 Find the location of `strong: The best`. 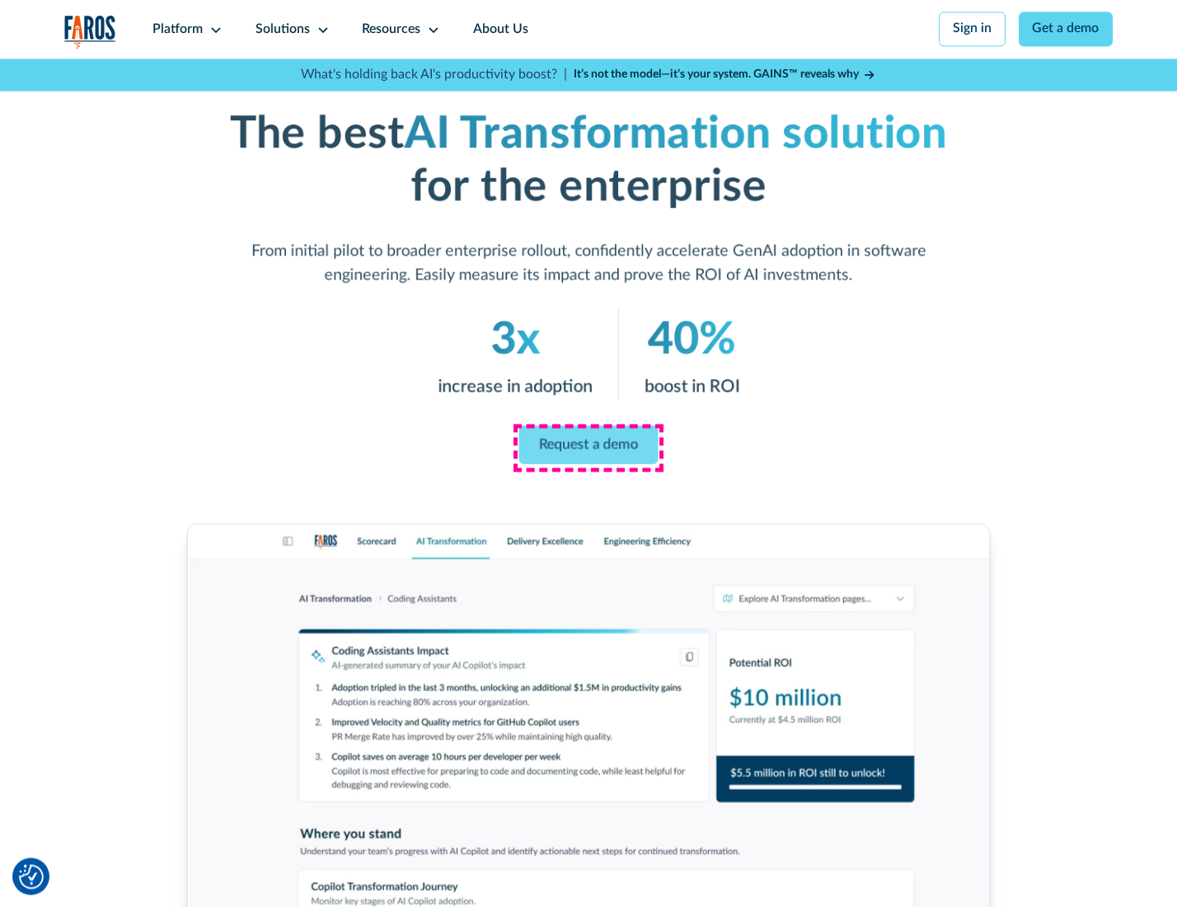

strong: The best is located at coordinates (317, 134).